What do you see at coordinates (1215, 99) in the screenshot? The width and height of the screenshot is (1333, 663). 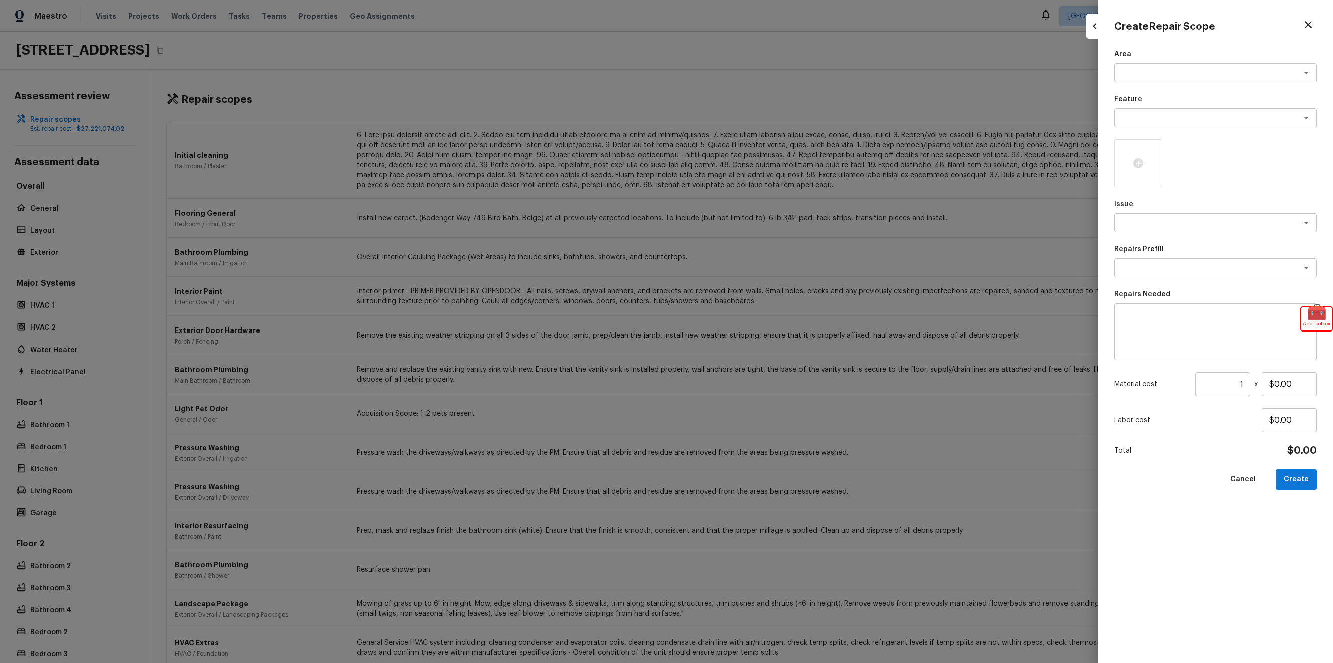 I see `p: Feature` at bounding box center [1215, 99].